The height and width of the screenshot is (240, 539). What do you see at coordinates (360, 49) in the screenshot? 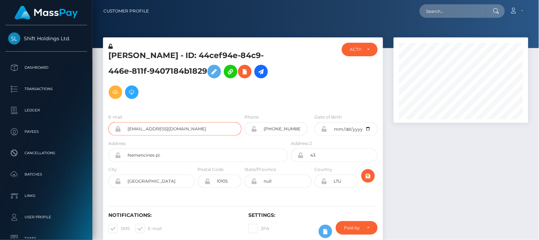
I see `button: ACTIVE` at bounding box center [360, 49].